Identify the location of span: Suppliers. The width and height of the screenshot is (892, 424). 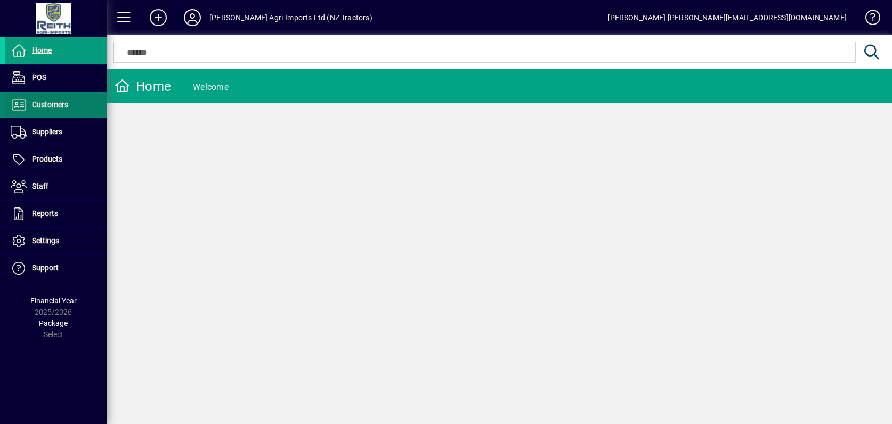
(47, 132).